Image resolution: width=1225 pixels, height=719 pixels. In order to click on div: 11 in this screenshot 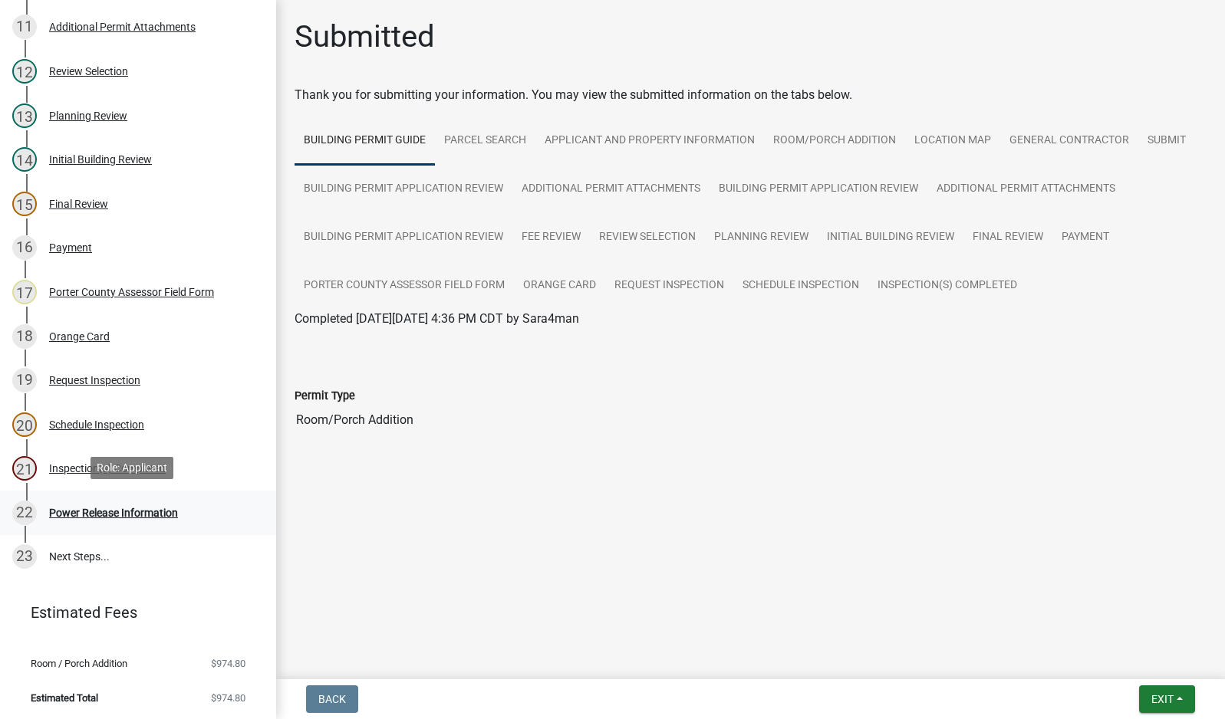, I will do `click(25, 27)`.